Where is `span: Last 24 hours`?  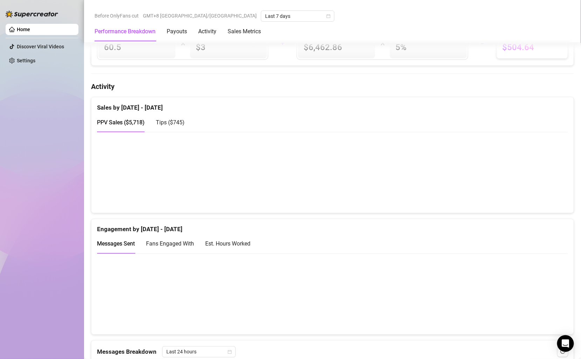
span: Last 24 hours is located at coordinates (199, 352).